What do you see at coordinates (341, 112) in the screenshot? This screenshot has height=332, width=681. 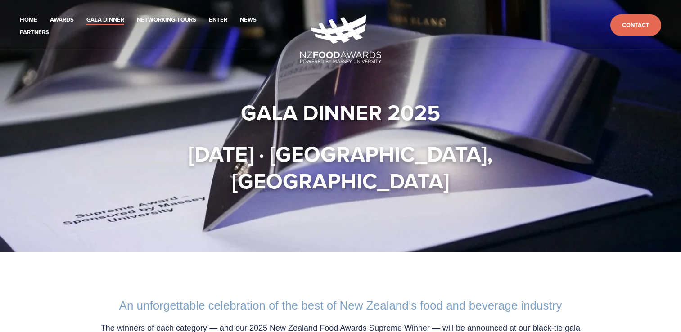 I see `h1: Gala Dinner 2025` at bounding box center [341, 112].